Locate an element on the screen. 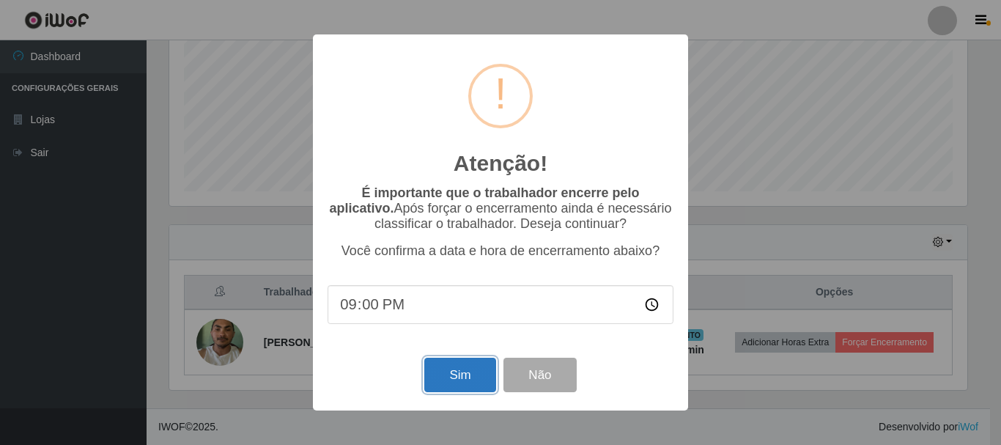  b: É importante que o trabalhador encerre pelo aplicativo. is located at coordinates (484, 200).